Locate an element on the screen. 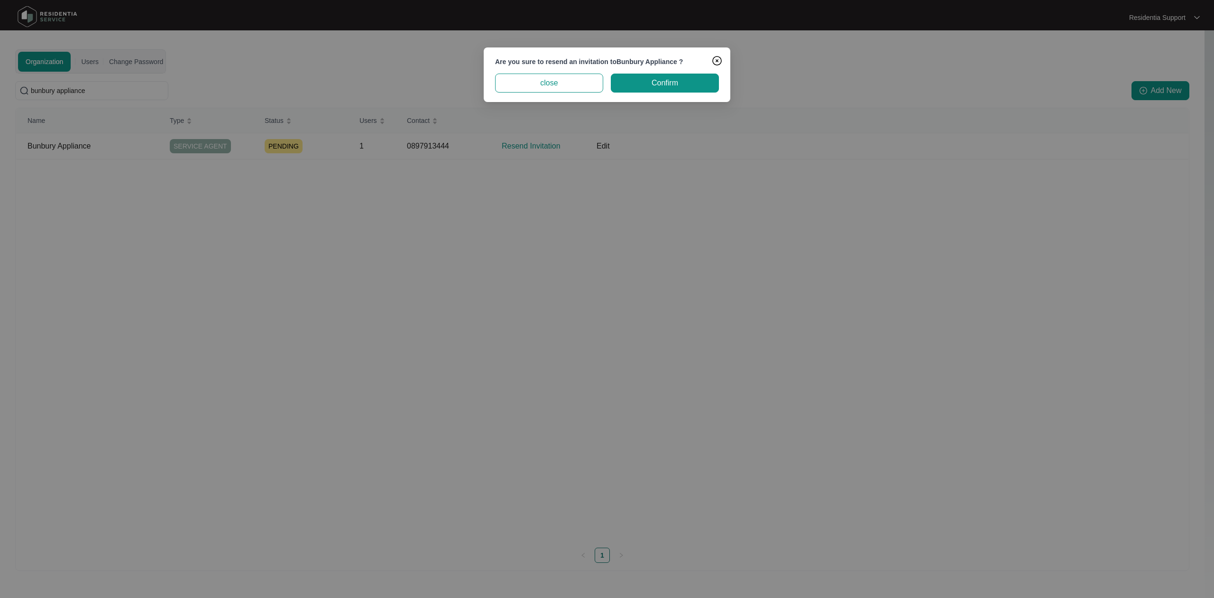  button: close is located at coordinates (549, 83).